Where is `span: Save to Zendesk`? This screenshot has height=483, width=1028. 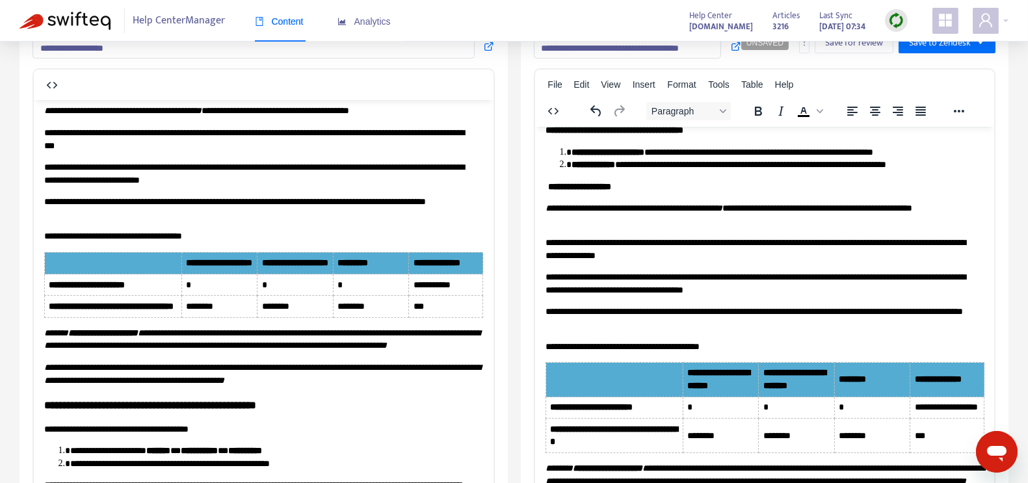 span: Save to Zendesk is located at coordinates (939, 43).